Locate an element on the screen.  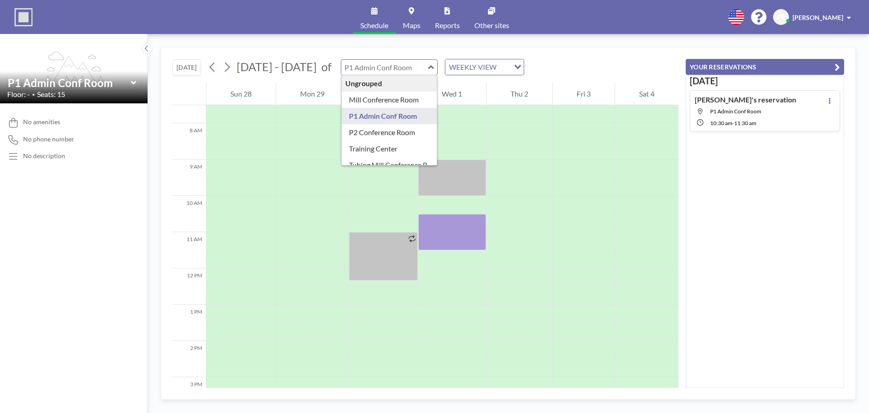
button: YOUR RESERVATIONS is located at coordinates (765, 67).